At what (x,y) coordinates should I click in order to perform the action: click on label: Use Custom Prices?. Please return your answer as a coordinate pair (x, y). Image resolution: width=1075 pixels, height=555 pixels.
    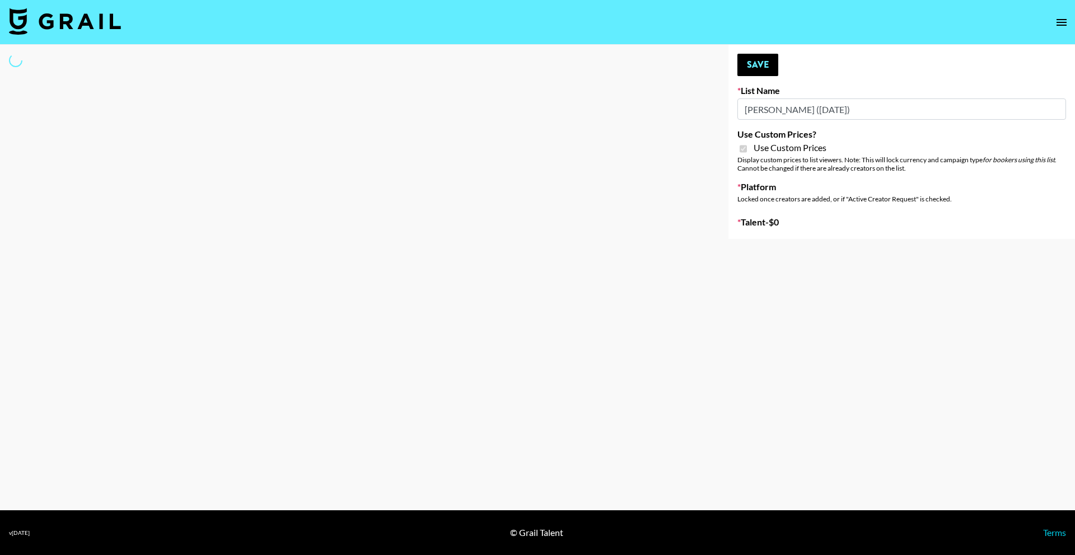
    Looking at the image, I should click on (901, 134).